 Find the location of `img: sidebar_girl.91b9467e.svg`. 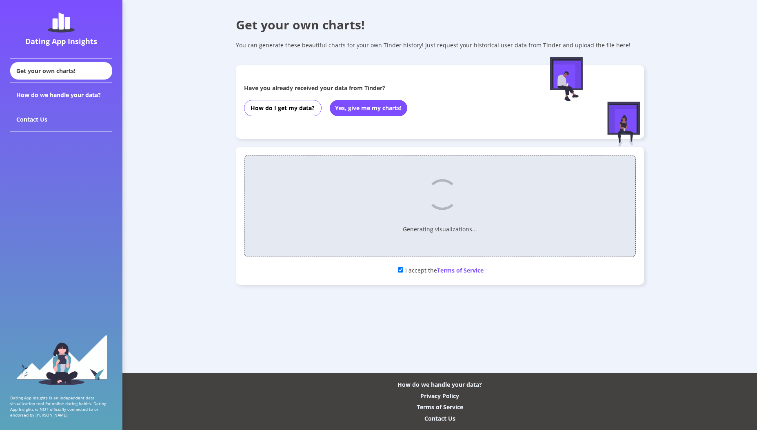

img: sidebar_girl.91b9467e.svg is located at coordinates (61, 359).